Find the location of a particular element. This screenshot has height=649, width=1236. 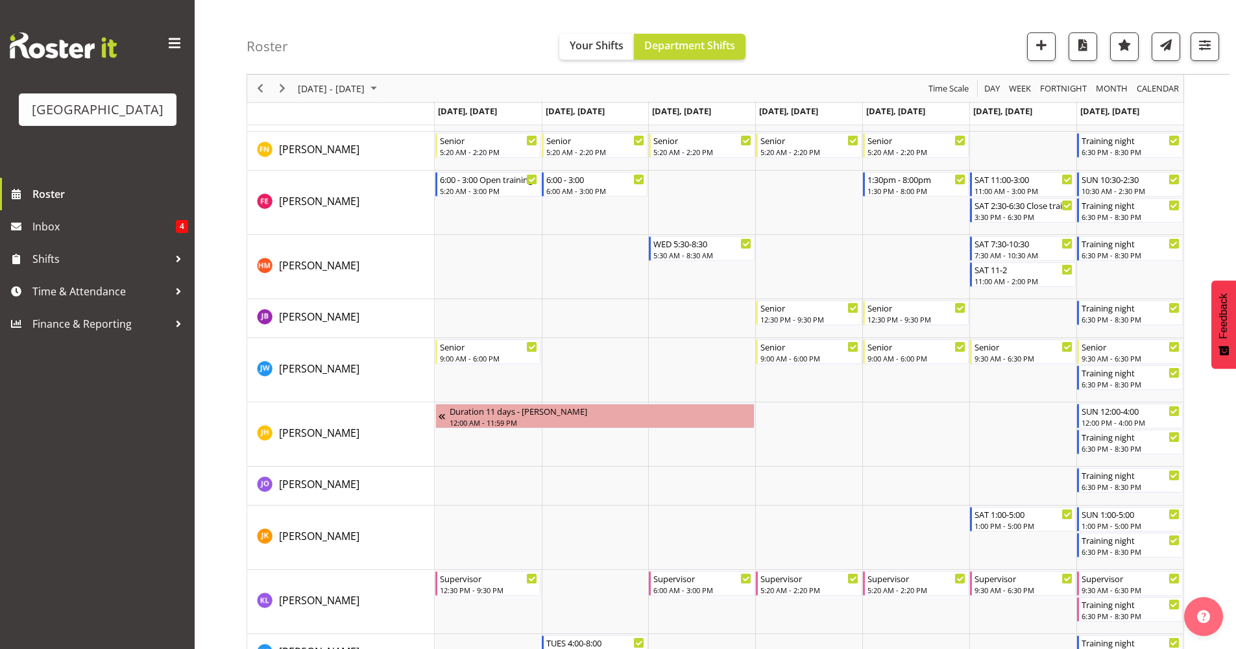

div: Jason Wong"s event - Senior Begin From Friday, September 12, 2025 at 9:00:00 AM GMT+12:00 Ends At... is located at coordinates (916, 352).